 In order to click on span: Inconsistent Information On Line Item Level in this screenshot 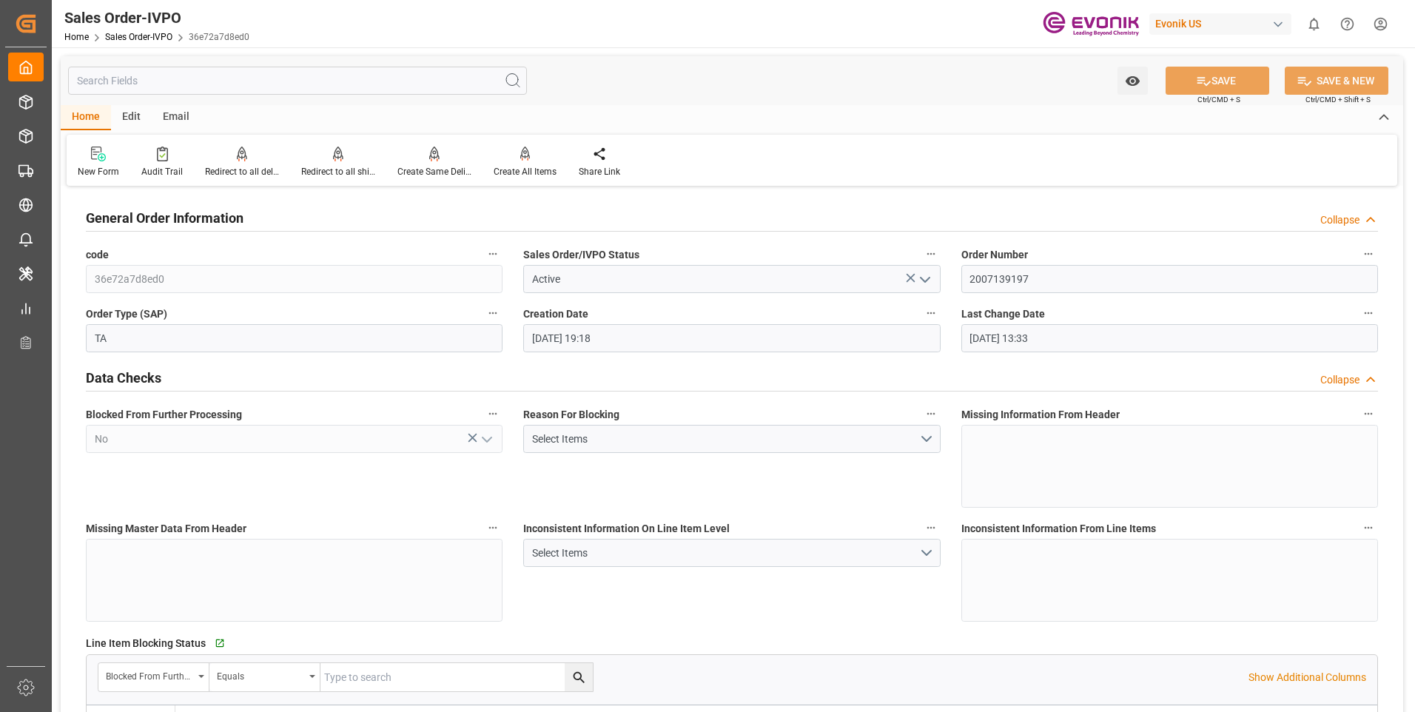, I will do `click(626, 529)`.